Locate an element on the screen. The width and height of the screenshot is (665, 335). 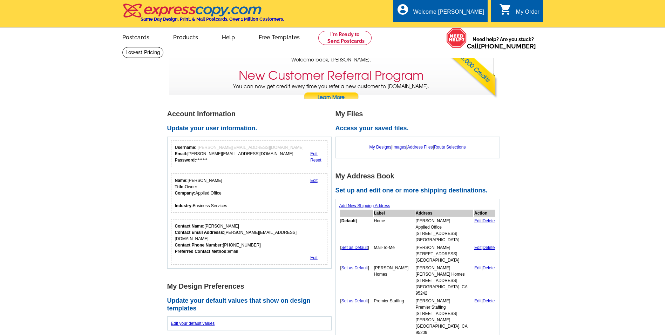
td: Mail-To-Me is located at coordinates (394, 254).